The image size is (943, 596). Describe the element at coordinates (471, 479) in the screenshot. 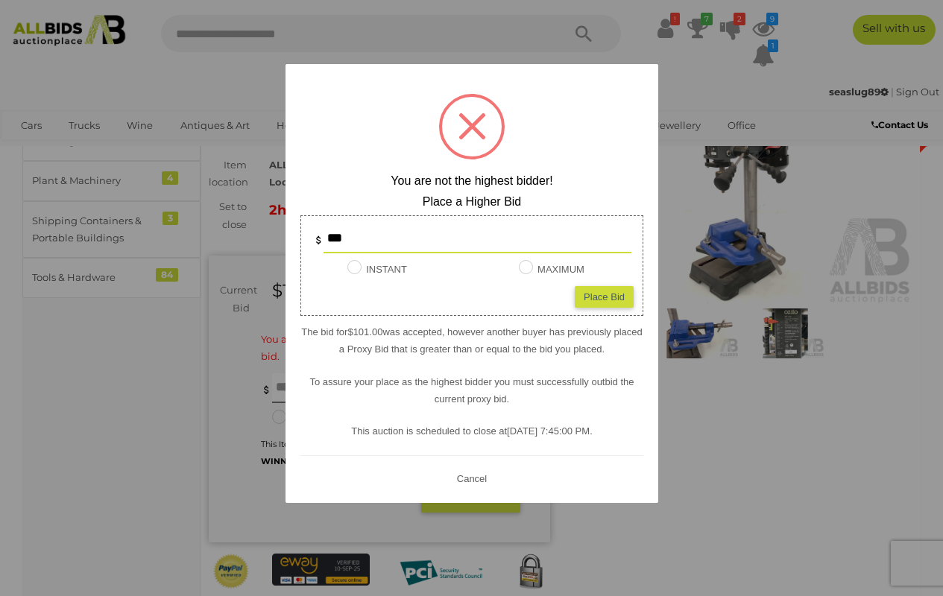

I see `button: Cancel` at that location.